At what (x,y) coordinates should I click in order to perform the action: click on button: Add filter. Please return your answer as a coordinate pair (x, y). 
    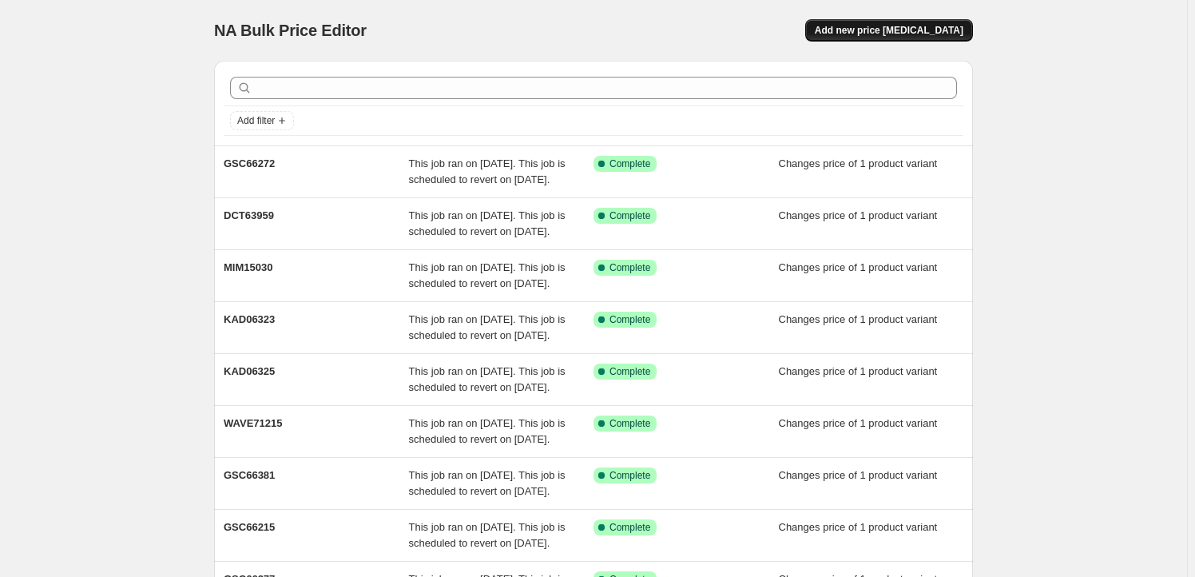
    Looking at the image, I should click on (262, 121).